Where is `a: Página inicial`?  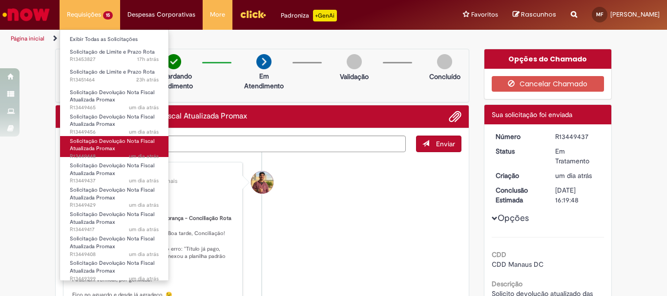 a: Página inicial is located at coordinates (27, 39).